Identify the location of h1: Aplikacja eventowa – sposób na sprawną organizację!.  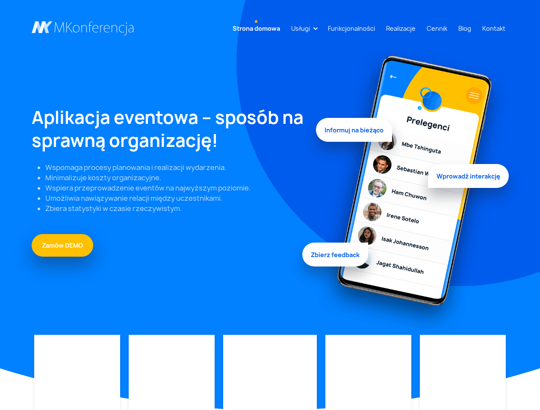
(168, 129).